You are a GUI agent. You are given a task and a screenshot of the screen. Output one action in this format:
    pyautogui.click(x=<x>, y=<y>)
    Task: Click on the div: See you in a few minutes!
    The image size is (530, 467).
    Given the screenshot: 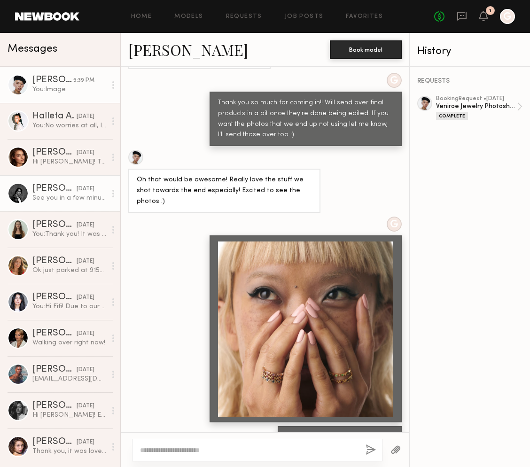 What is the action you would take?
    pyautogui.click(x=69, y=198)
    